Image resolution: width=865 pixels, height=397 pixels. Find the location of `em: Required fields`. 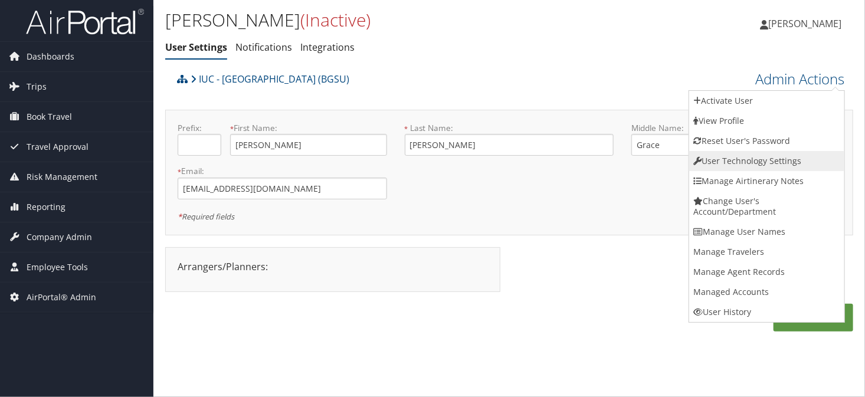

em: Required fields is located at coordinates (206, 217).